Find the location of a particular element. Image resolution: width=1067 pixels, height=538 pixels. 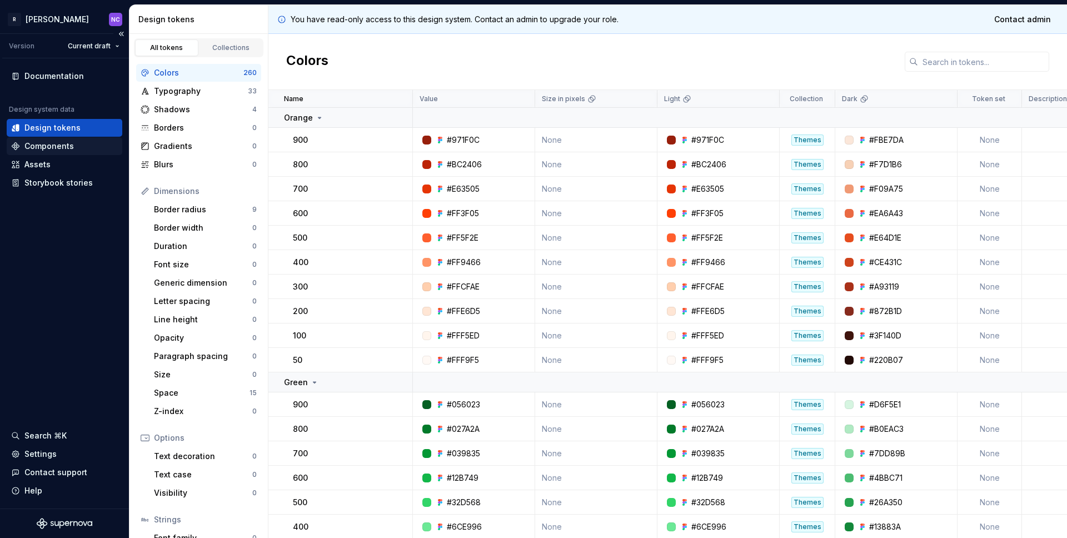

a: Space15 is located at coordinates (205, 393).